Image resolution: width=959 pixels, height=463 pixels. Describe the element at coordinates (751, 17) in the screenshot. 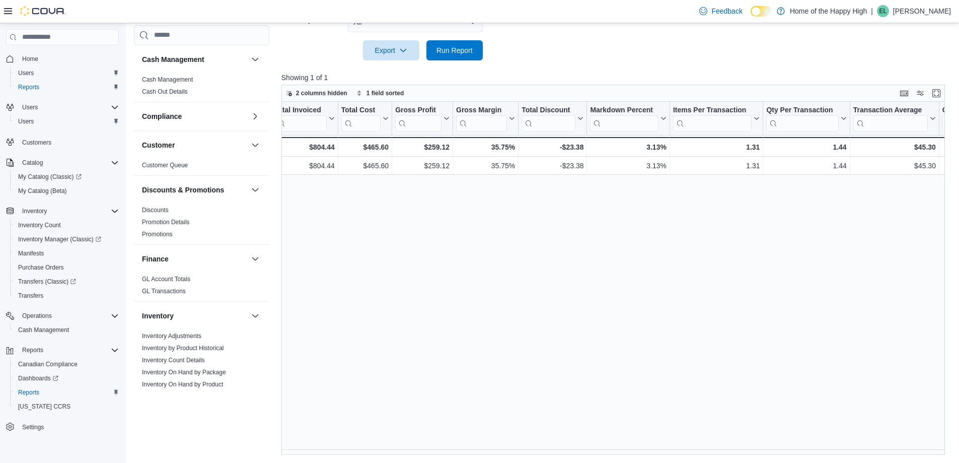

I see `span: Dark Mode` at that location.